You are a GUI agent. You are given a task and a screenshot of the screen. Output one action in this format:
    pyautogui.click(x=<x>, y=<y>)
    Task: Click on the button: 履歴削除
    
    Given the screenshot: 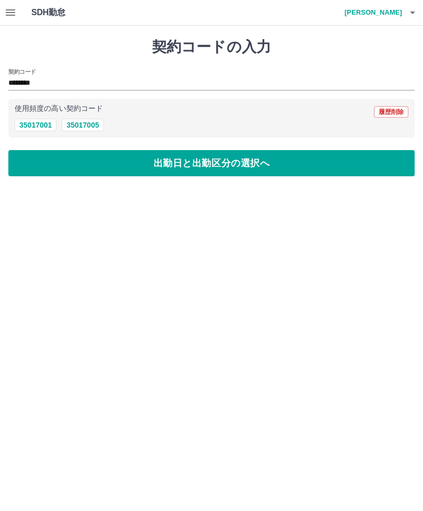 What is the action you would take?
    pyautogui.click(x=392, y=112)
    